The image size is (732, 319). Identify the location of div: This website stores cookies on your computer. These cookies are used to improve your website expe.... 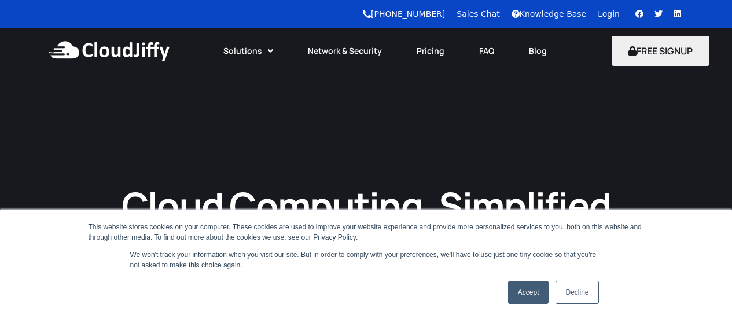
(366, 232).